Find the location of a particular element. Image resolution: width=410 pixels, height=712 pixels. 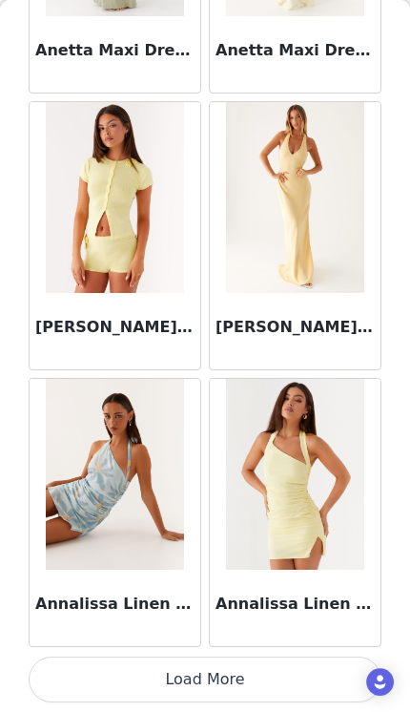

div: Open Intercom Messenger is located at coordinates (380, 681).